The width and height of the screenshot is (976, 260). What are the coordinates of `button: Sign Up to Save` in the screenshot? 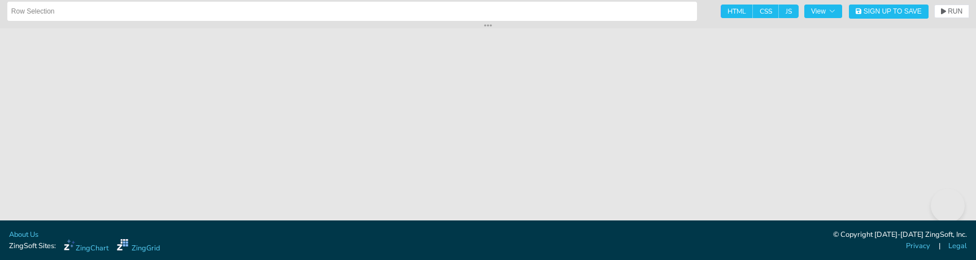 It's located at (889, 11).